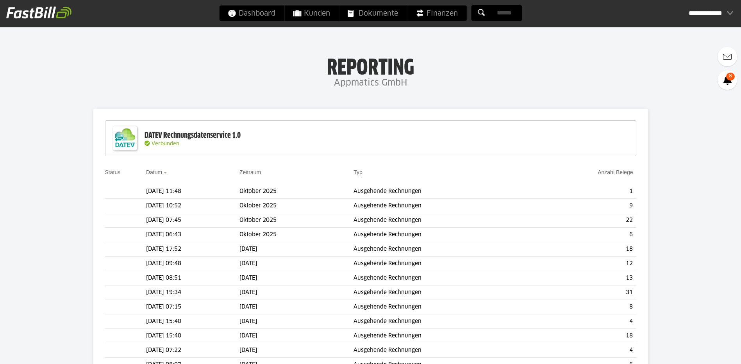 This screenshot has height=364, width=741. Describe the element at coordinates (584, 220) in the screenshot. I see `td: 22` at that location.